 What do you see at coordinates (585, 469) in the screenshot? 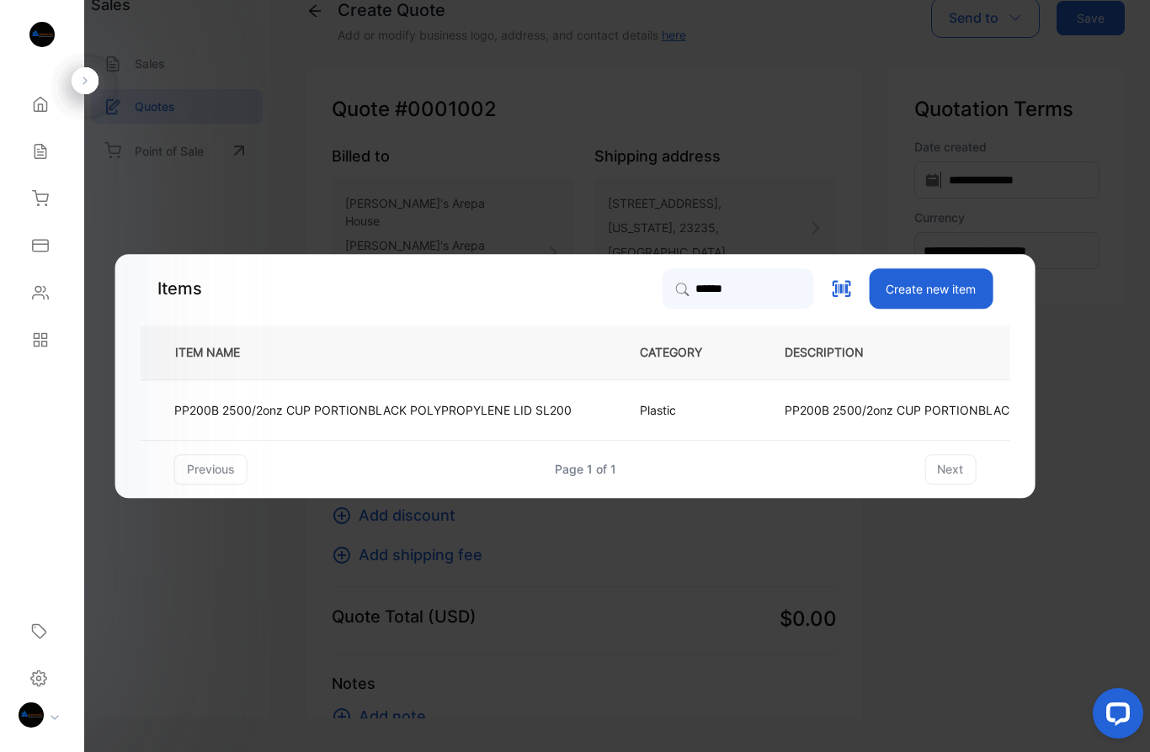
I see `div: Page 1 of 1` at bounding box center [585, 469].